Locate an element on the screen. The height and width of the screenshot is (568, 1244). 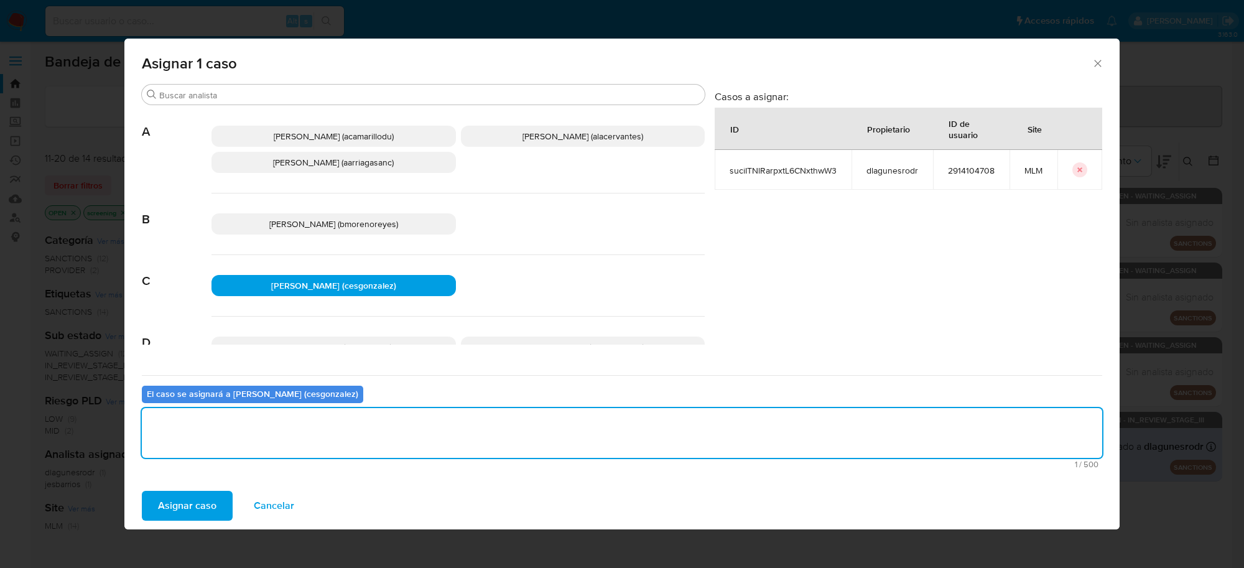
span: Máximo 500 caracteres is located at coordinates (622, 464).